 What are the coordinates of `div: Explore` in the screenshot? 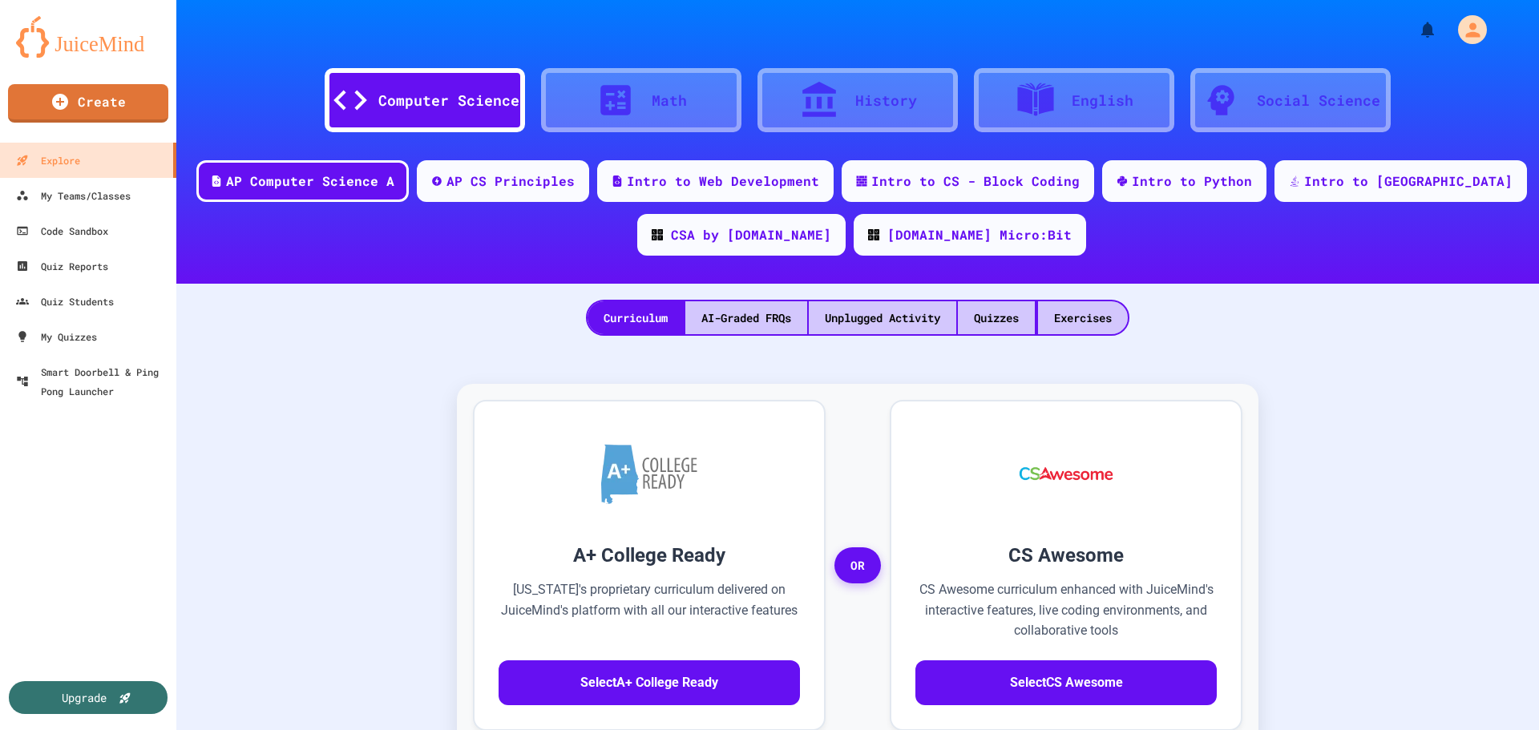 It's located at (48, 160).